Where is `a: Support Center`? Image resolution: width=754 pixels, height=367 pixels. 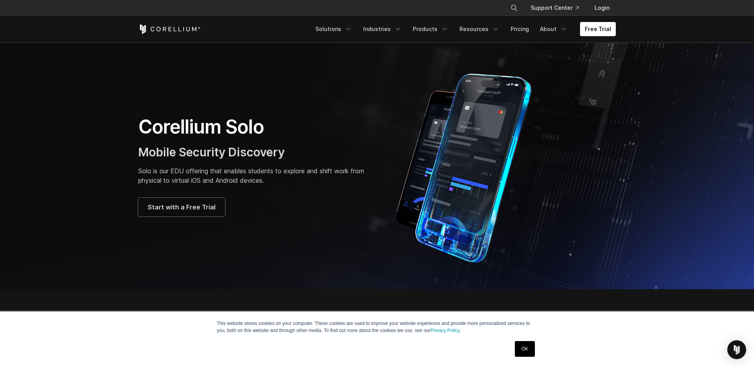
a: Support Center is located at coordinates (554, 8).